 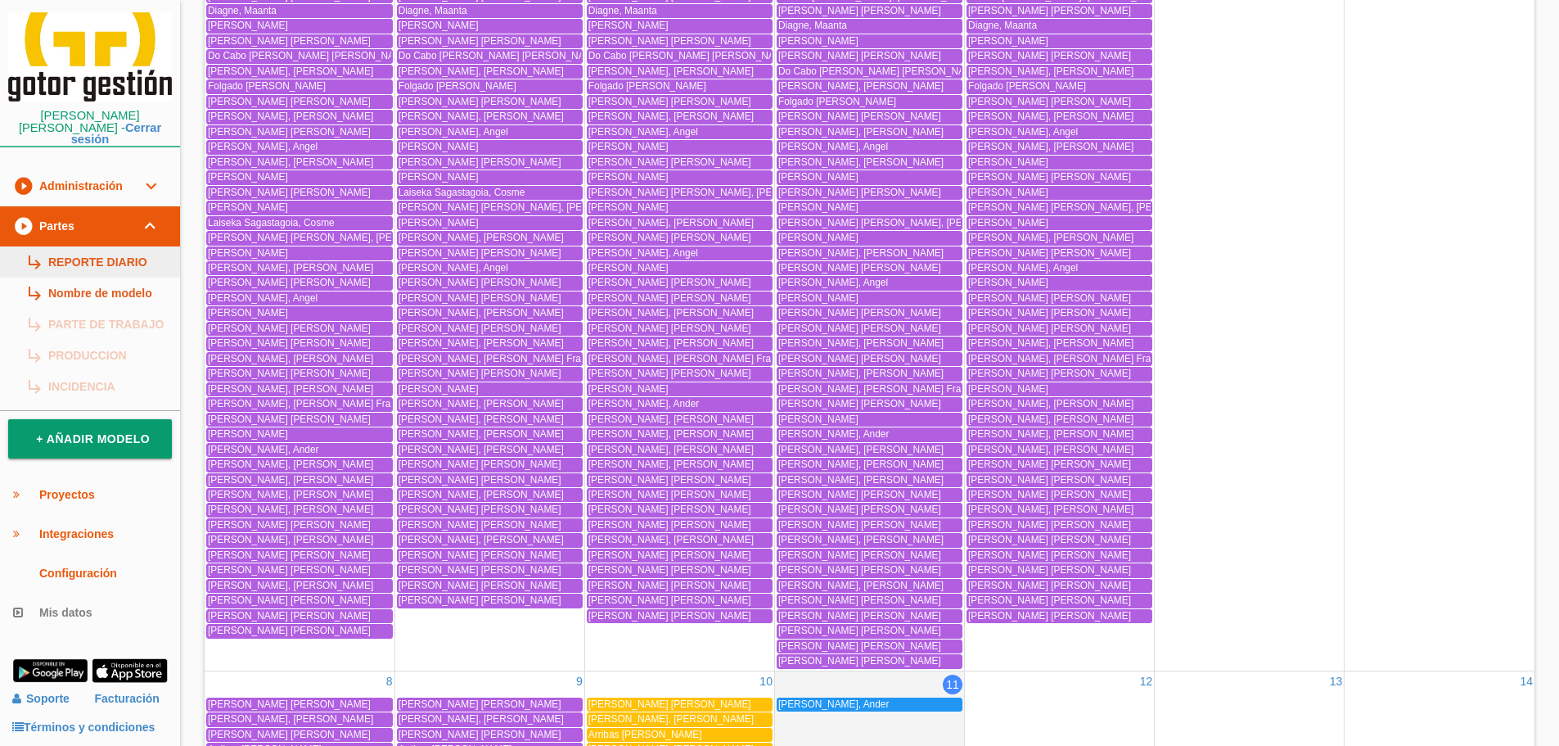 I want to click on span: Laiseka Sagastagoia, Cosme, so click(x=462, y=192).